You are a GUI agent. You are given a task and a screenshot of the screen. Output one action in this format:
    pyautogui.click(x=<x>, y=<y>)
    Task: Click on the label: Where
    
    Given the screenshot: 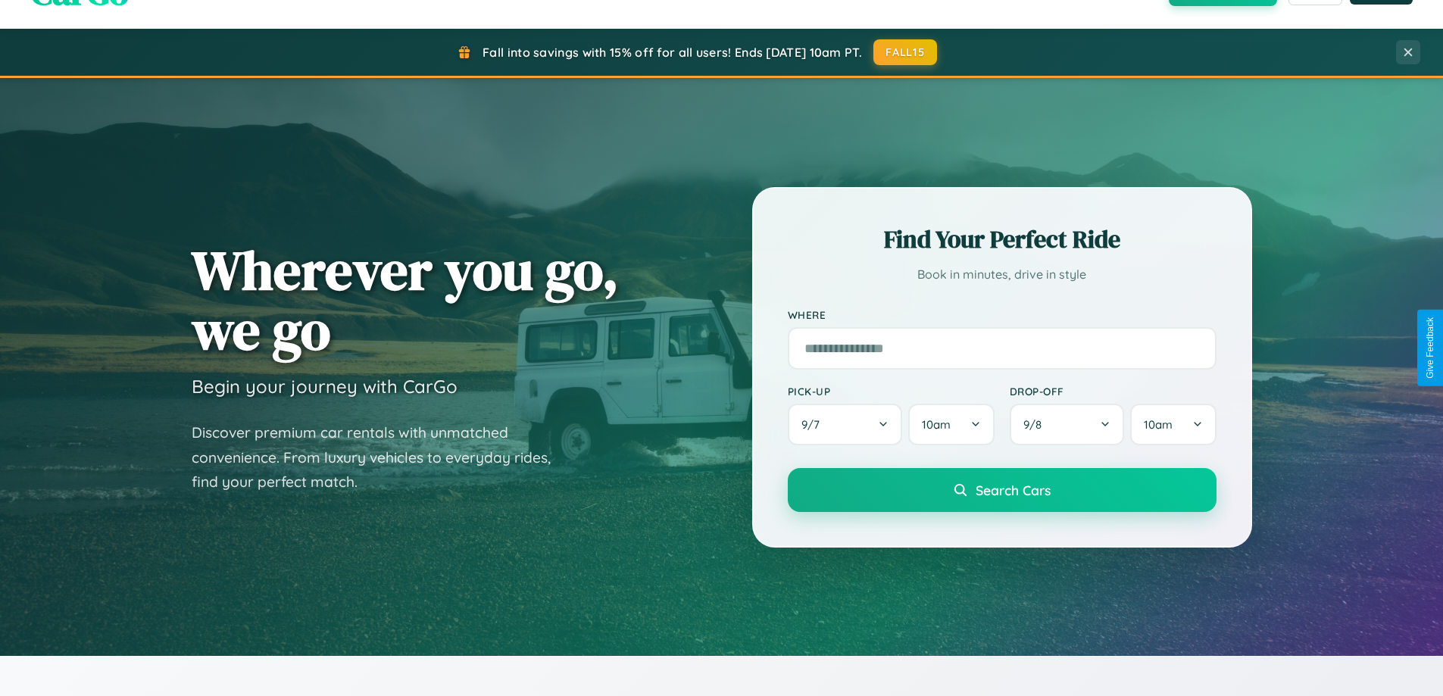 What is the action you would take?
    pyautogui.click(x=1002, y=314)
    